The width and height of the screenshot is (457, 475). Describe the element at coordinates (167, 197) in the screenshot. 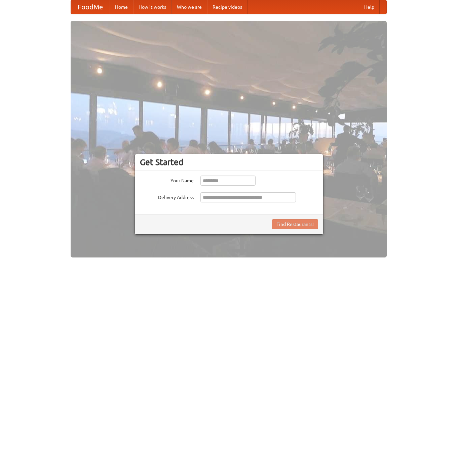

I see `label: Delivery Address` at that location.